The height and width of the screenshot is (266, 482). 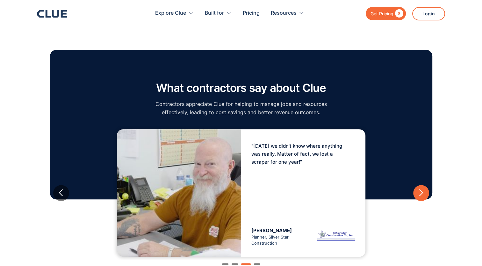 What do you see at coordinates (225, 264) in the screenshot?
I see `div: Show slide 1 of 4` at bounding box center [225, 264].